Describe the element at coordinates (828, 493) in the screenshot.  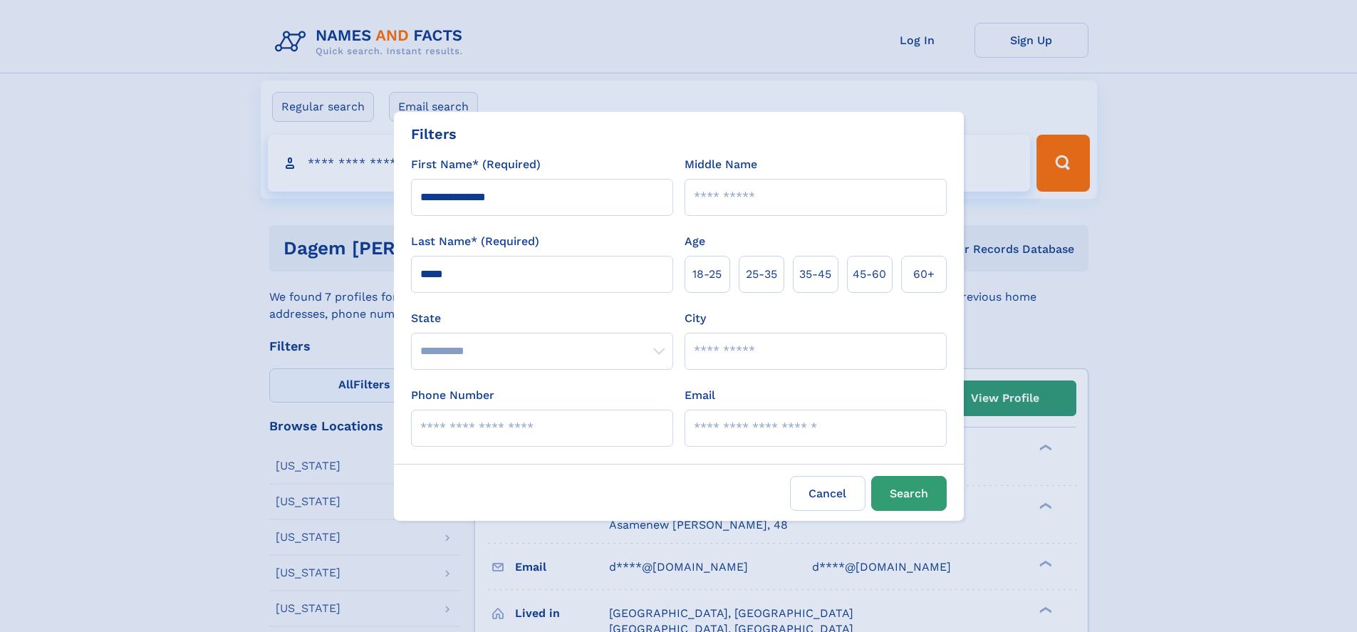
I see `label: Cancel` at that location.